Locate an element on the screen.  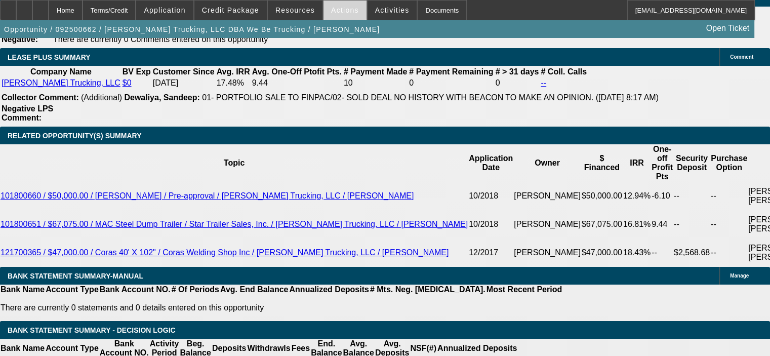
b: # > 31 days is located at coordinates (518, 71).